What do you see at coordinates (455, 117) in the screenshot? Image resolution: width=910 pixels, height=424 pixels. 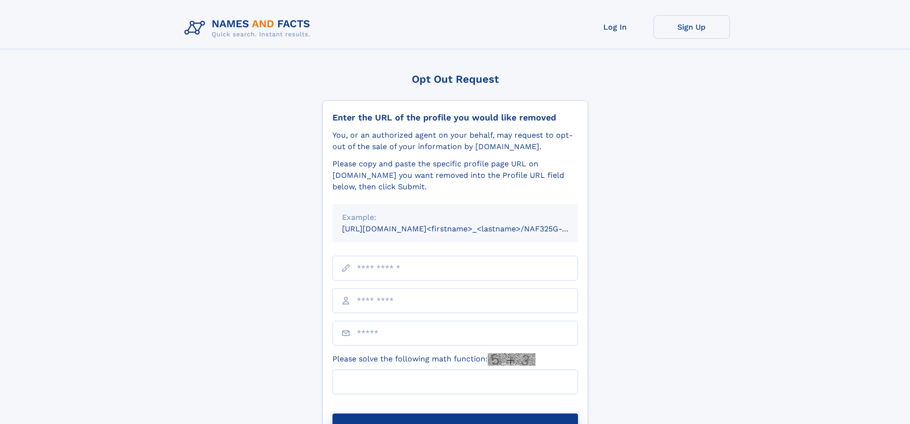 I see `div: Enter the URL of the profile you would like removed` at bounding box center [455, 117].